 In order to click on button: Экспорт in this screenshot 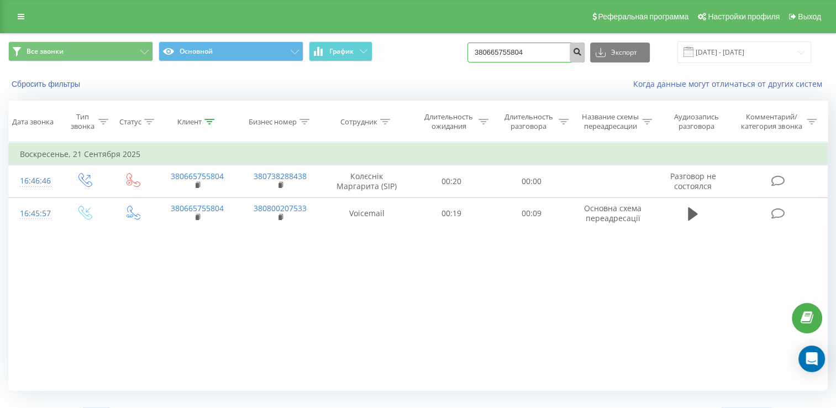, I will do `click(620, 52)`.